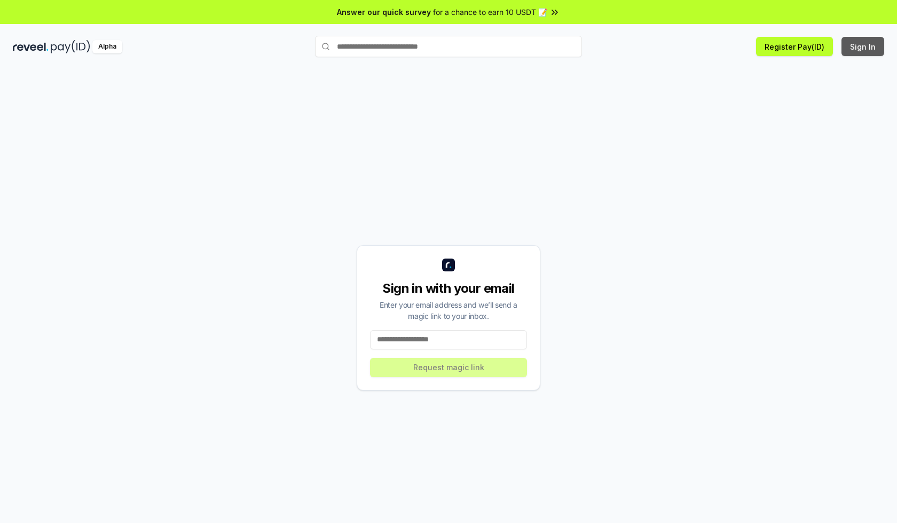 The height and width of the screenshot is (523, 897). I want to click on img: reveel_dark, so click(30, 46).